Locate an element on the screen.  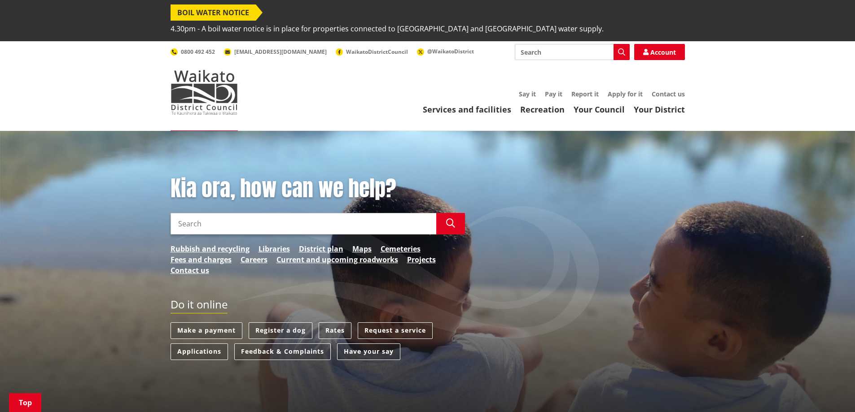
a: WaikatoDistrictCouncil is located at coordinates (371, 52).